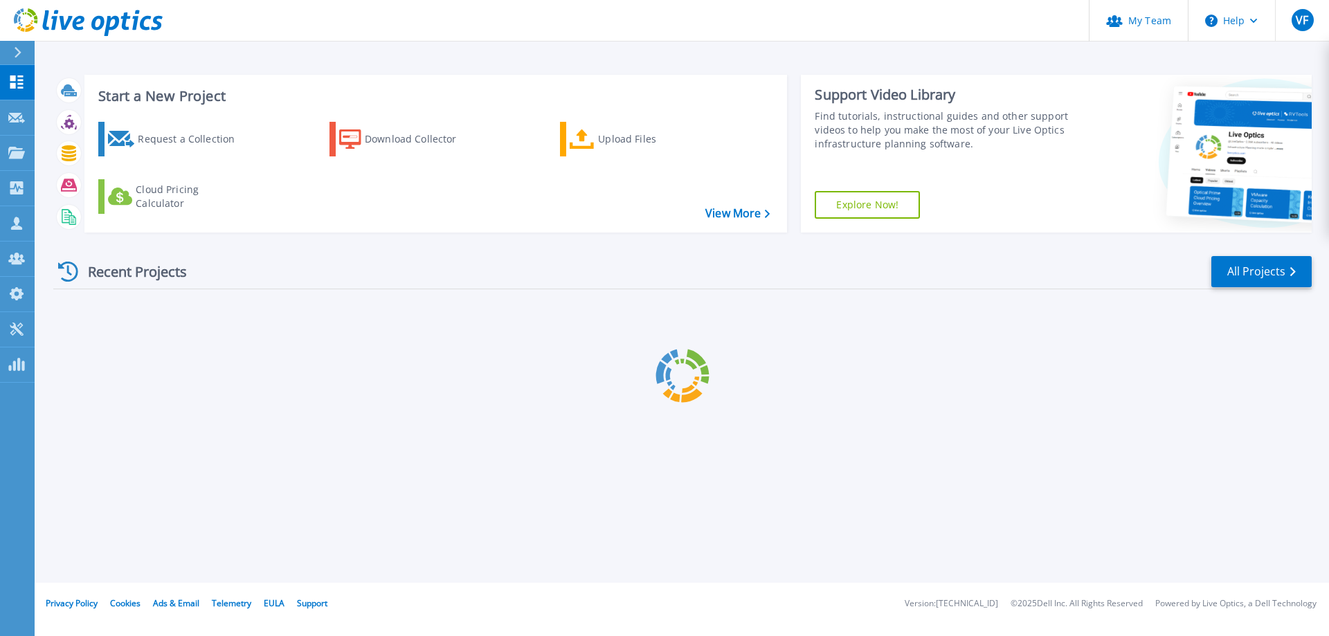 The image size is (1329, 636). Describe the element at coordinates (654, 139) in the screenshot. I see `div: Upload Files` at that location.